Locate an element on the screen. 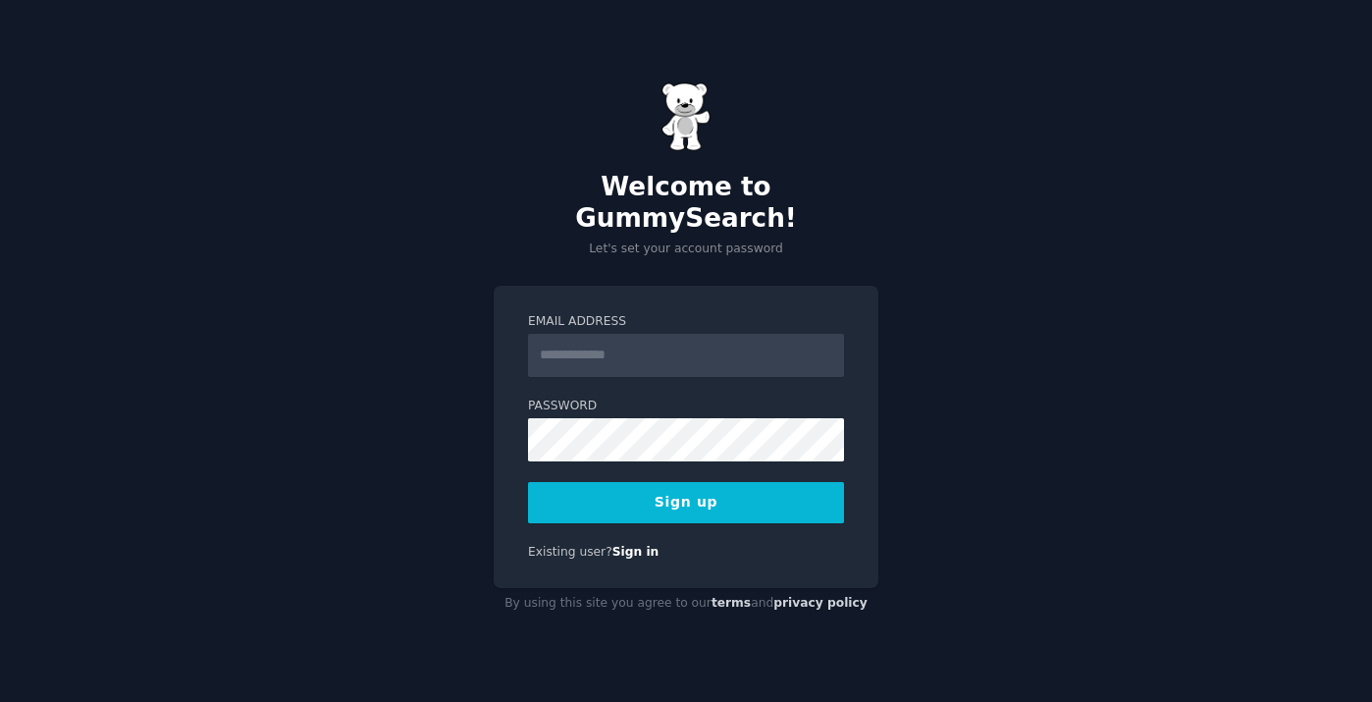  img: Gummy Bear is located at coordinates (686, 117).